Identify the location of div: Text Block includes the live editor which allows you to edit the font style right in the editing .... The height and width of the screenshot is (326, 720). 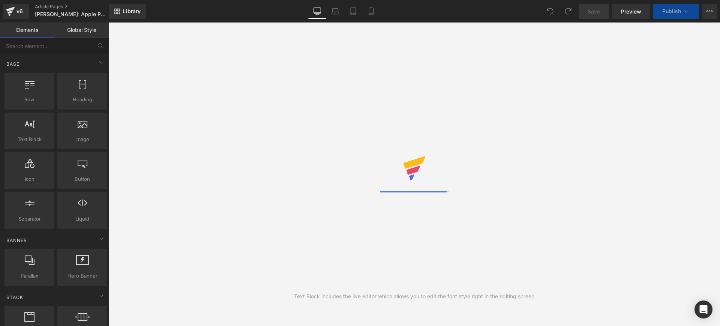
(414, 296).